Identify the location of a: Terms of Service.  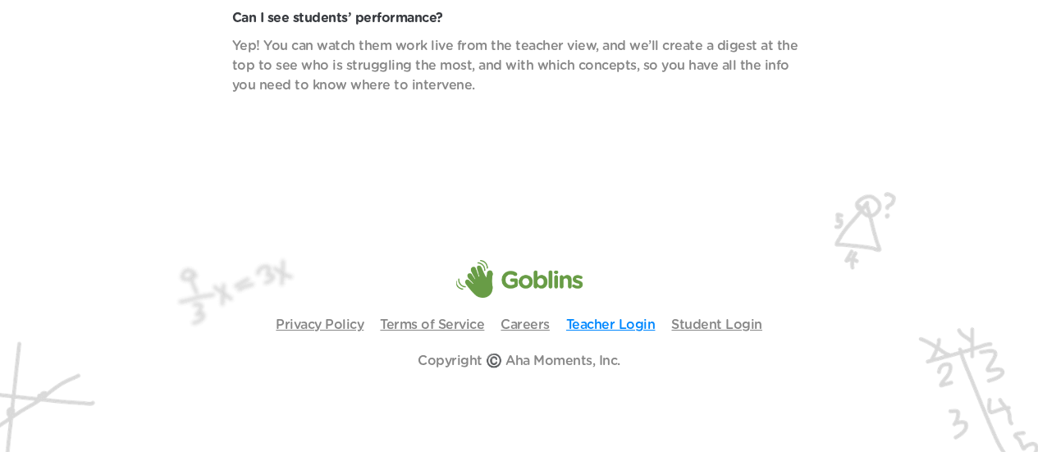
(432, 325).